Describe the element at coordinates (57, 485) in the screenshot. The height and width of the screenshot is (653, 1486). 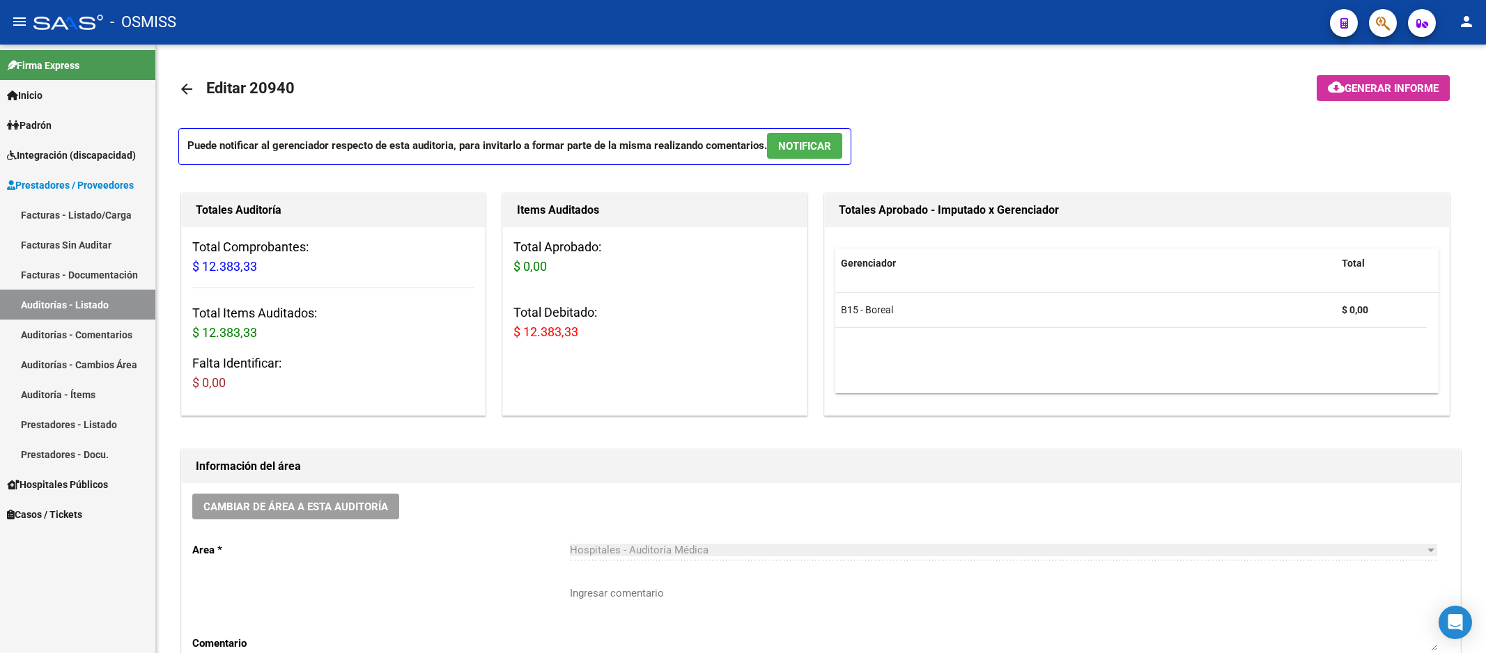
I see `span: Hospitales Públicos` at that location.